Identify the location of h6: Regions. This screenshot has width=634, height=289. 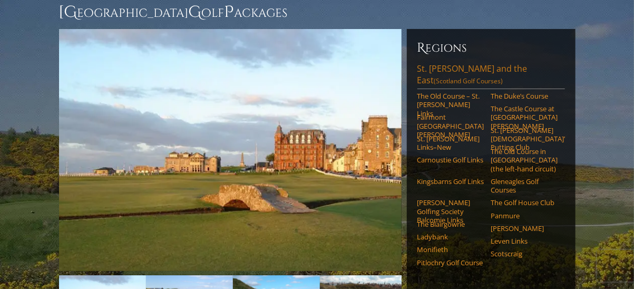
(491, 48).